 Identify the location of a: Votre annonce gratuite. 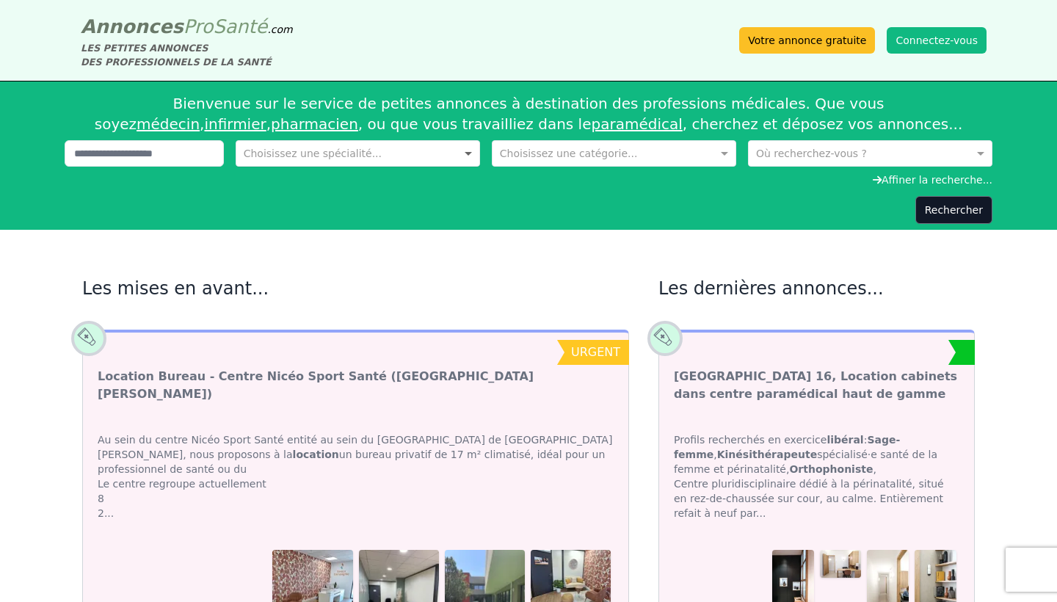
(806, 40).